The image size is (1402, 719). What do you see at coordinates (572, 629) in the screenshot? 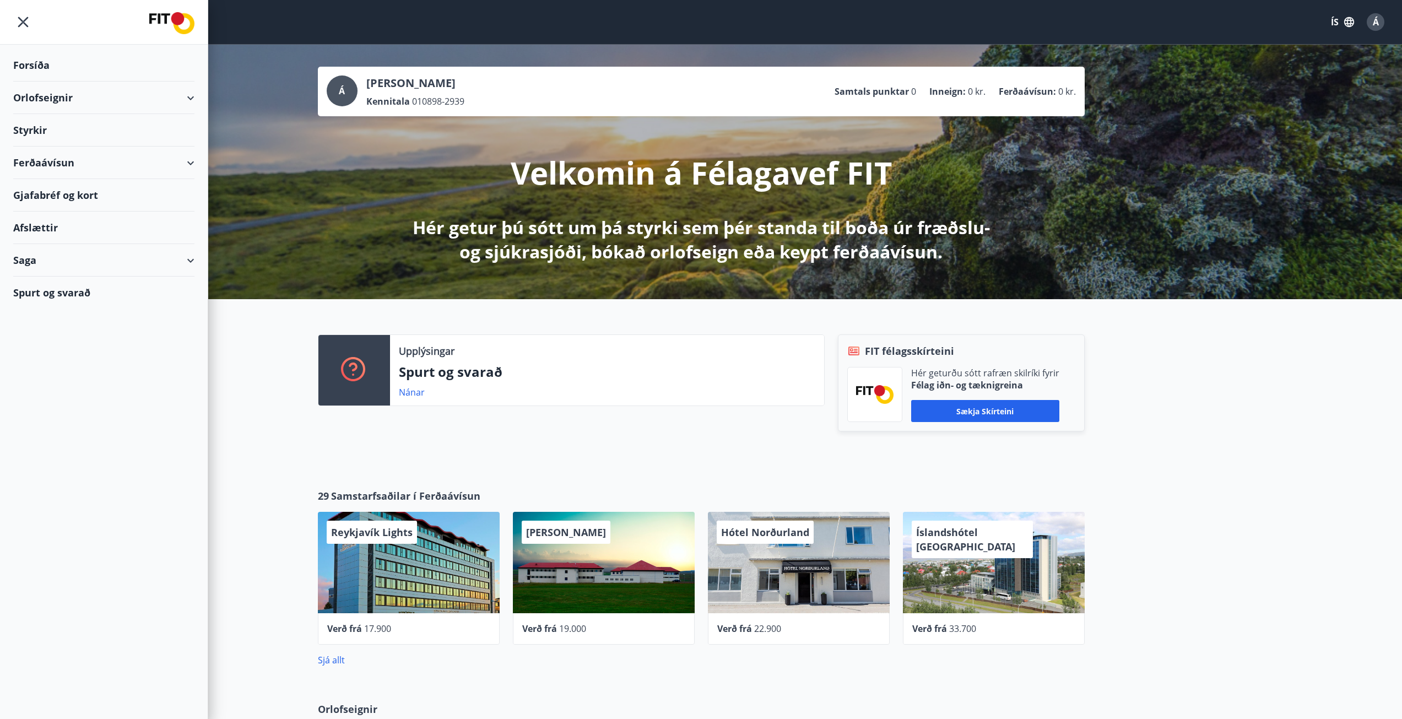
I see `span: 19.000` at bounding box center [572, 629].